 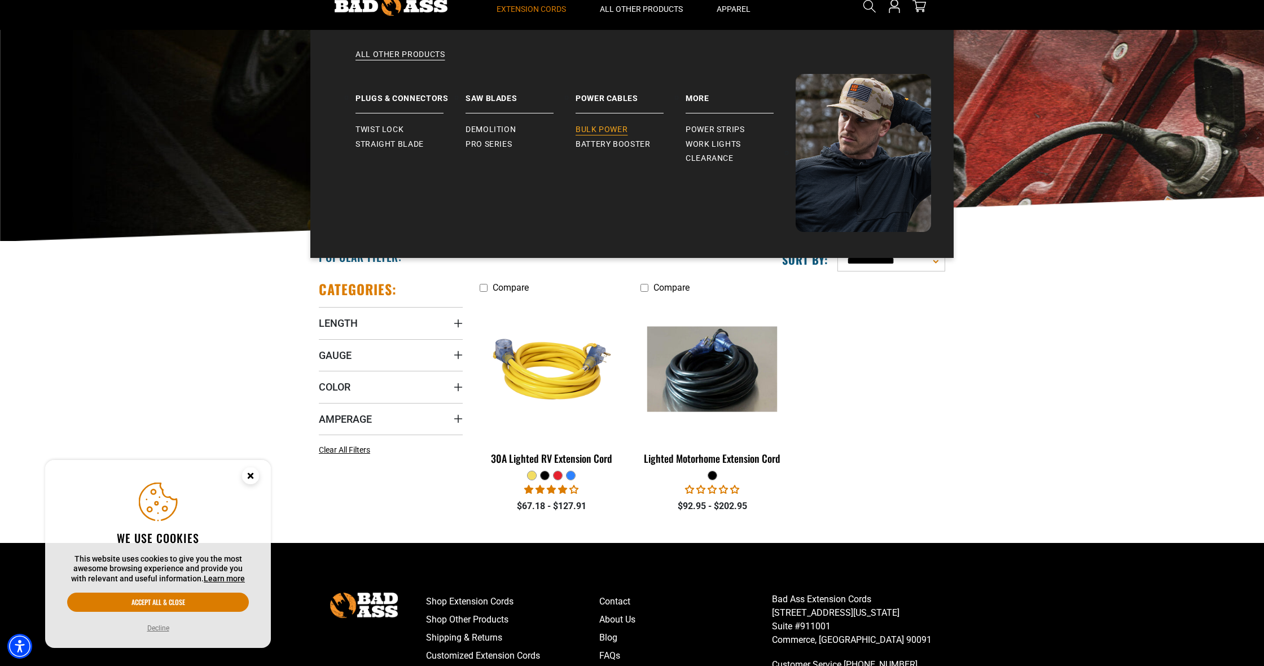 What do you see at coordinates (713, 144) in the screenshot?
I see `span: Work Lights` at bounding box center [713, 144].